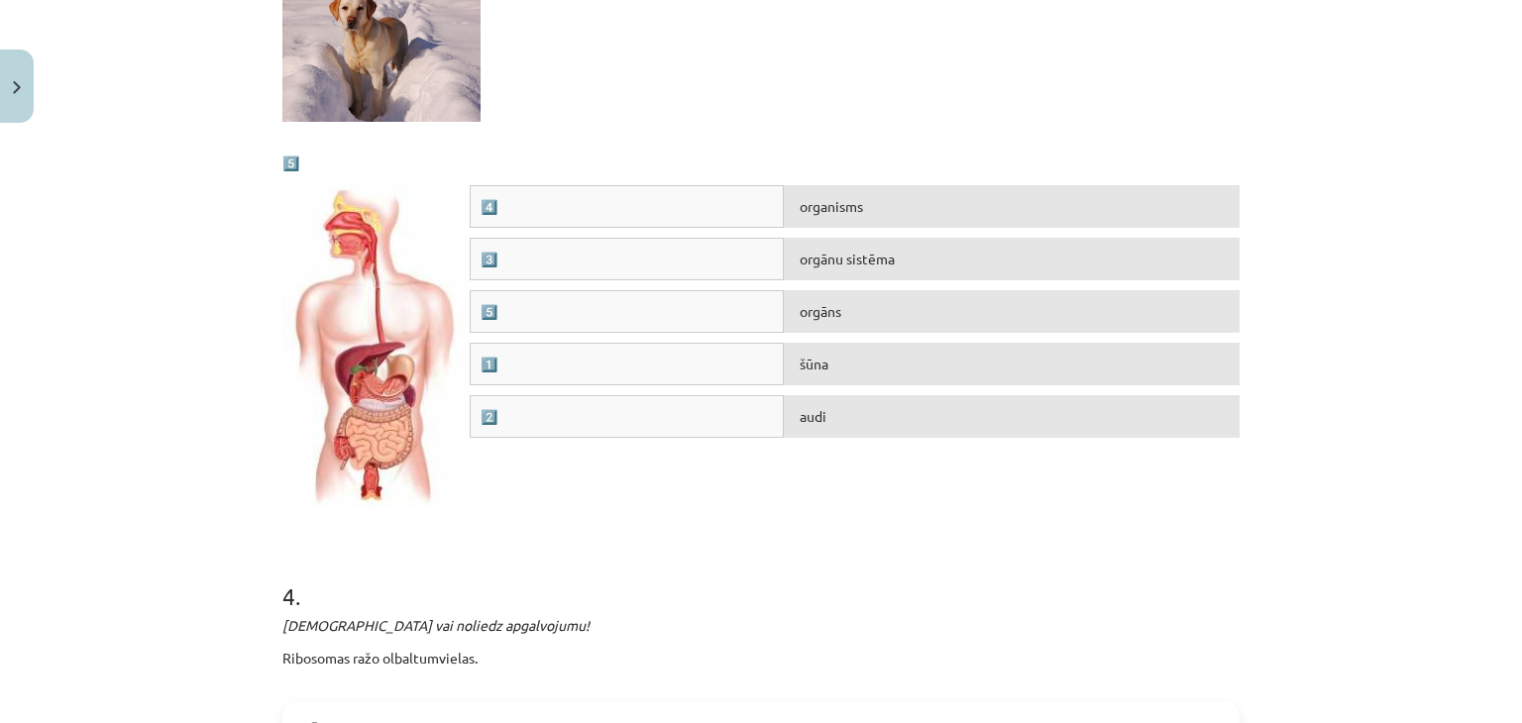  Describe the element at coordinates (626, 259) in the screenshot. I see `div: 3️⃣` at that location.